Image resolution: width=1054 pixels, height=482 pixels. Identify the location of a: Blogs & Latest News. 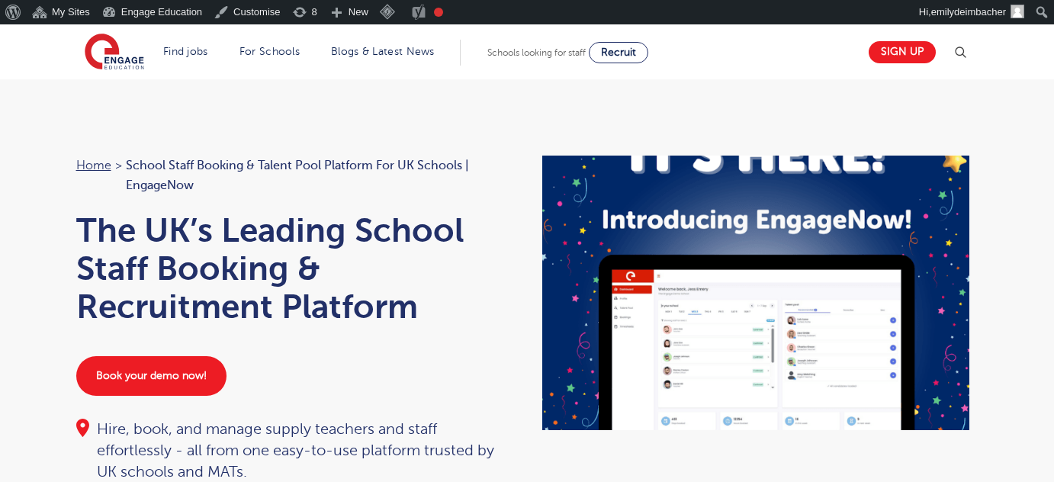
(383, 51).